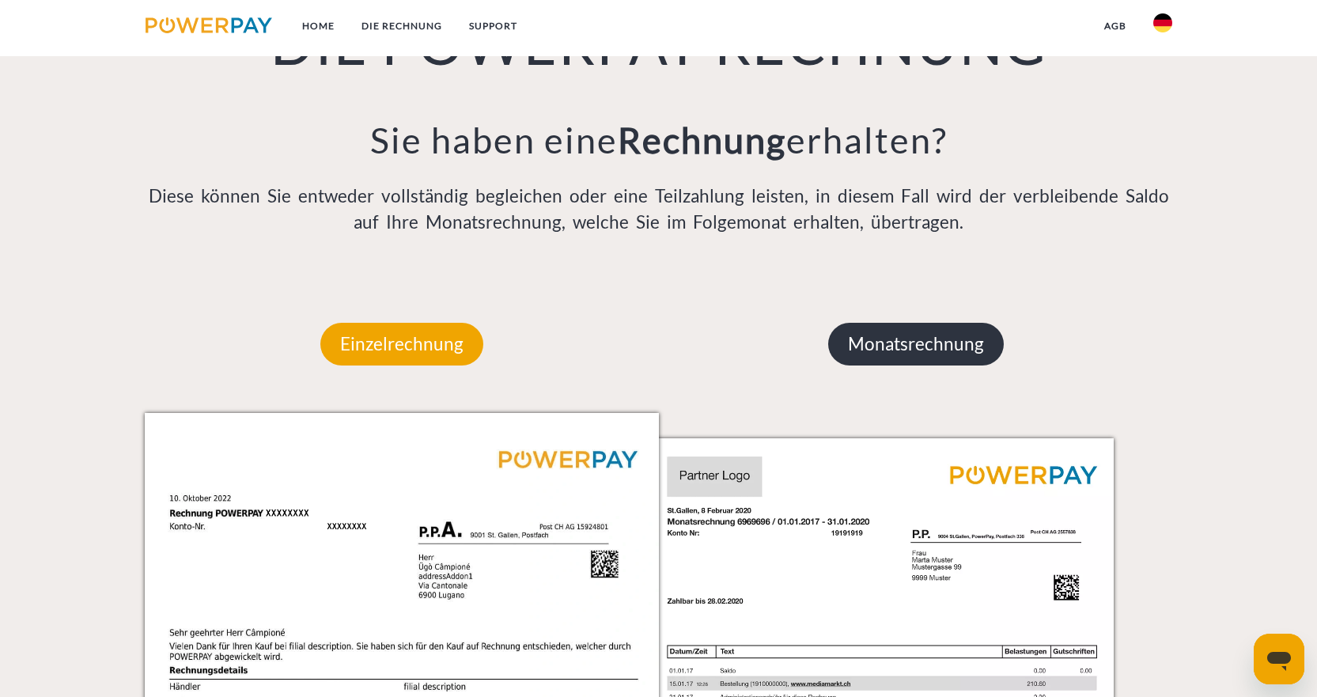 Image resolution: width=1317 pixels, height=697 pixels. I want to click on p: Monatsrechnung, so click(916, 344).